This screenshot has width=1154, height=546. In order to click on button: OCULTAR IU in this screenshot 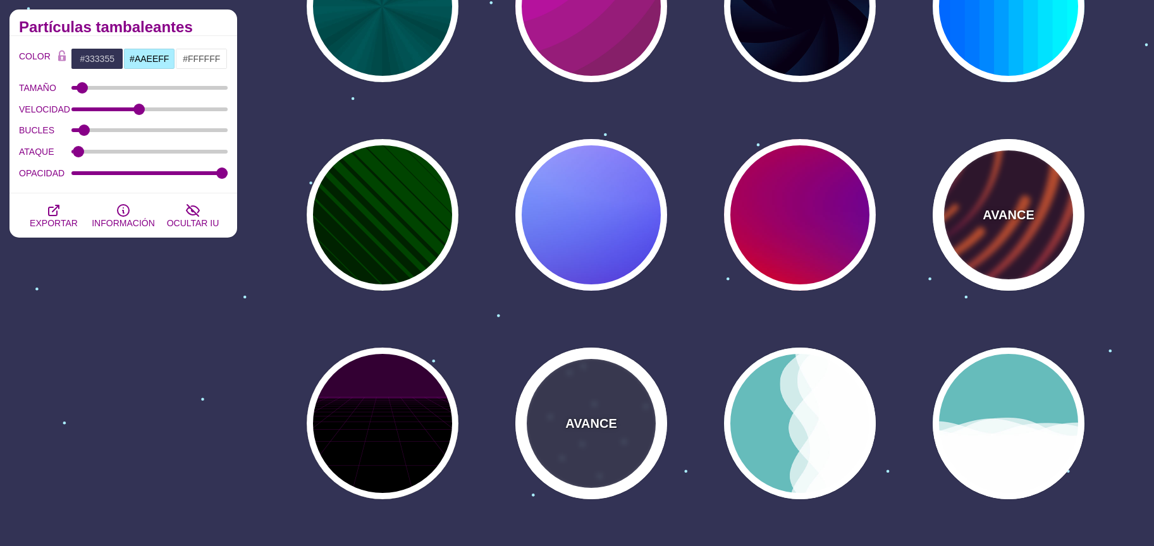, I will do `click(193, 216)`.